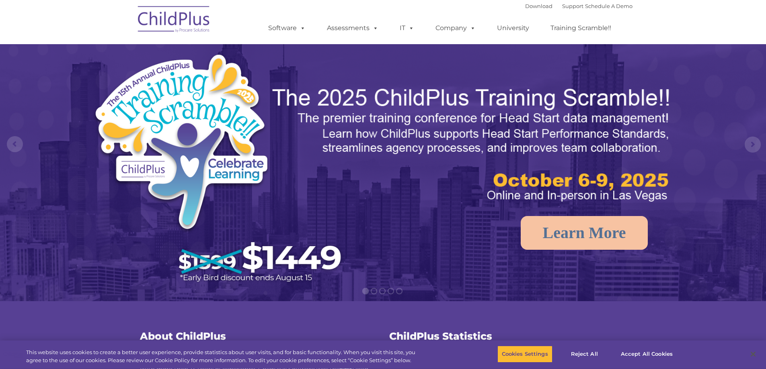 The image size is (766, 369). Describe the element at coordinates (580, 28) in the screenshot. I see `a: Training Scramble!!` at that location.